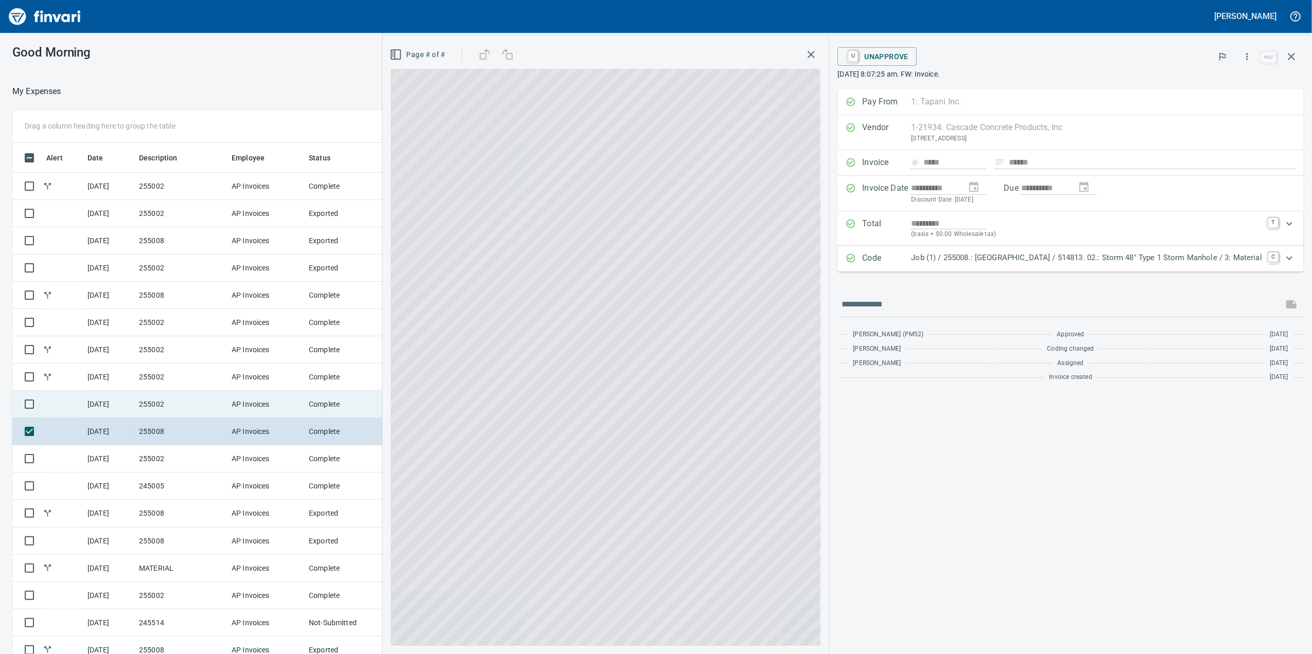 Image resolution: width=1312 pixels, height=654 pixels. What do you see at coordinates (1247, 57) in the screenshot?
I see `button: More` at bounding box center [1247, 57].